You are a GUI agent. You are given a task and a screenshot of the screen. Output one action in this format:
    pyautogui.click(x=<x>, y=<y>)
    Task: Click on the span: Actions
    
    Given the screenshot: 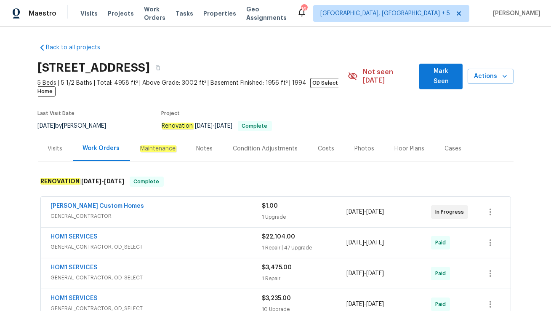 What is the action you would take?
    pyautogui.click(x=491, y=76)
    